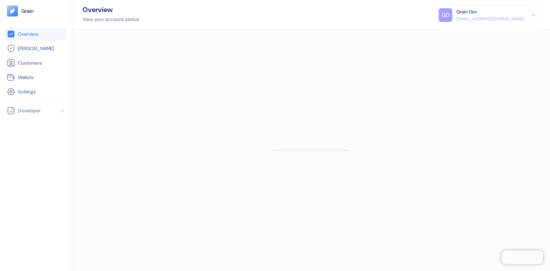 This screenshot has height=271, width=550. Describe the element at coordinates (28, 34) in the screenshot. I see `span: Overview` at that location.